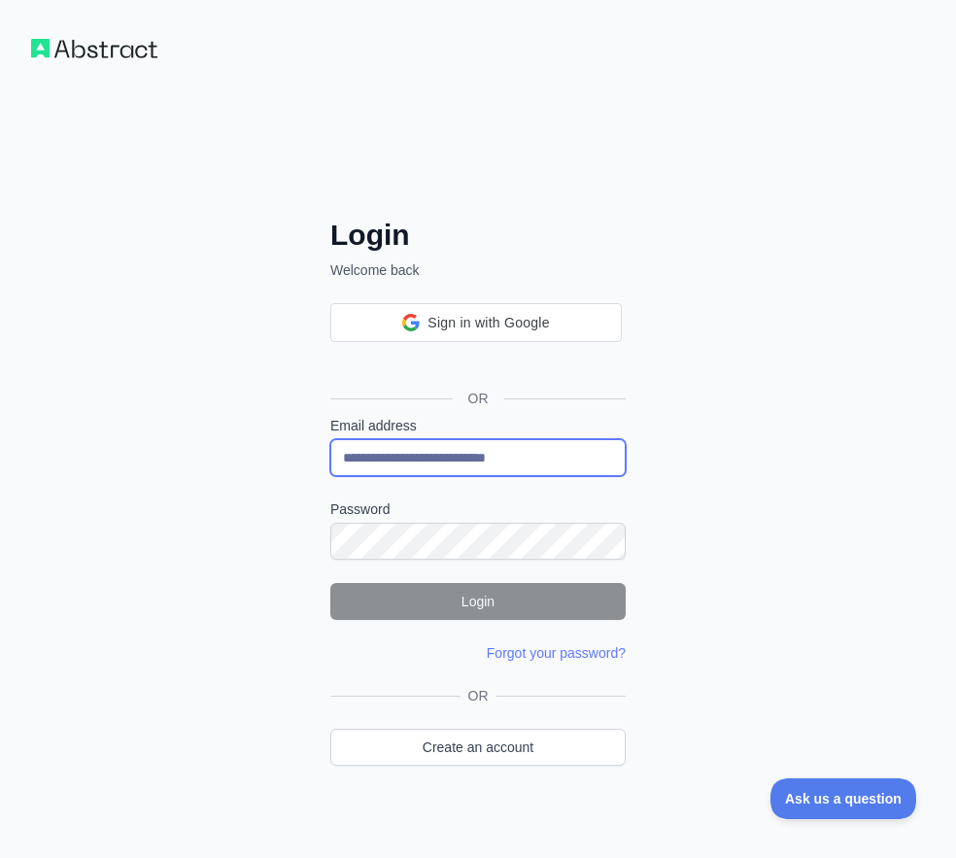  I want to click on h2: Login, so click(478, 235).